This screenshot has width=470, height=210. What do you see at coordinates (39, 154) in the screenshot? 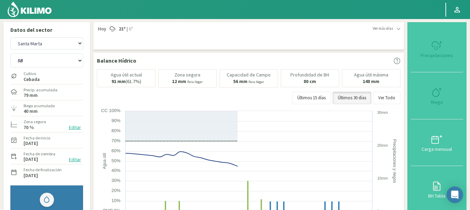
I see `label: Fecha de siembra` at bounding box center [39, 154].